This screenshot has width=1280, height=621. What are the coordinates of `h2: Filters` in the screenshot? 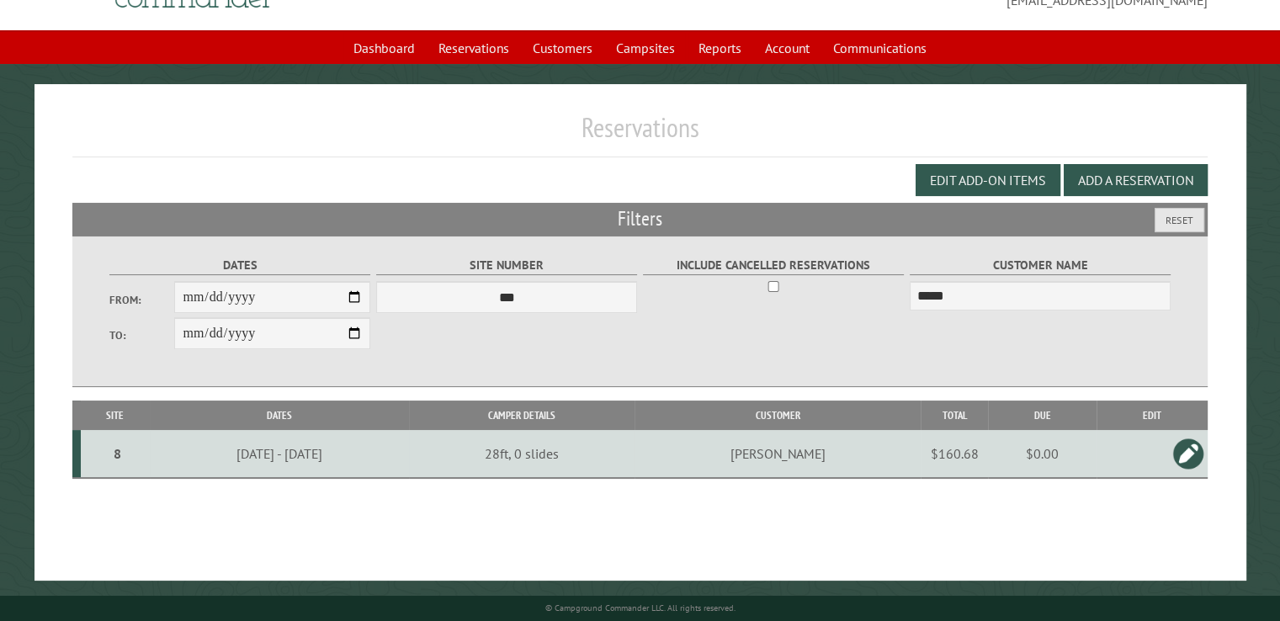 It's located at (639, 219).